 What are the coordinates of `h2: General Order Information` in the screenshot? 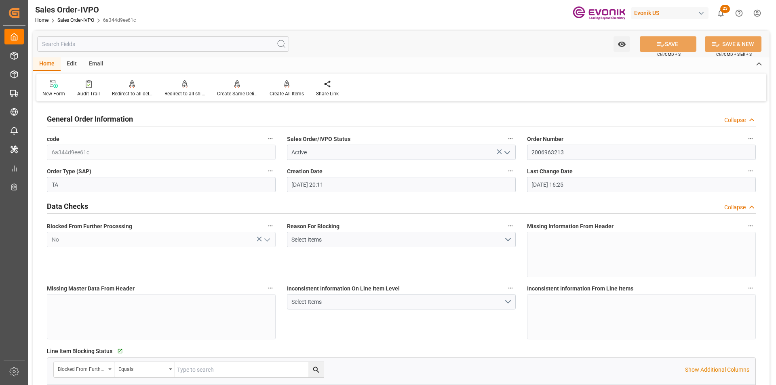 It's located at (90, 119).